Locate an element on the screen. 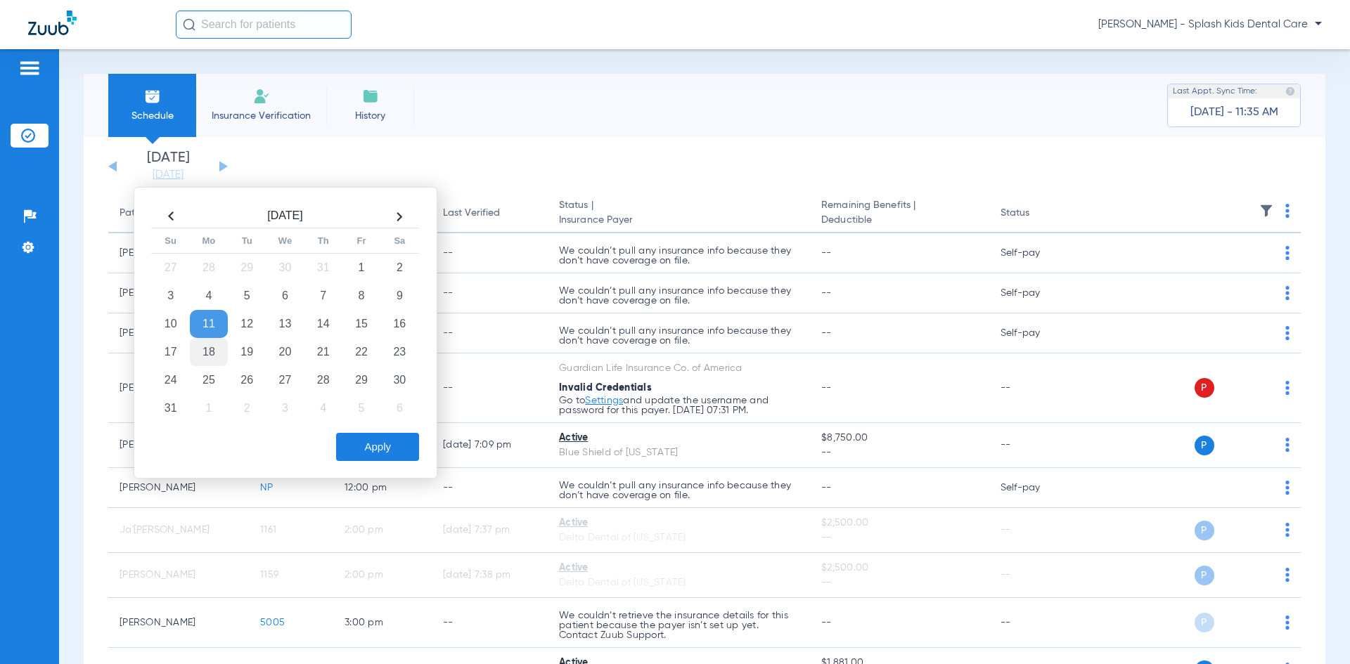 The image size is (1350, 664). img: Search Icon is located at coordinates (189, 25).